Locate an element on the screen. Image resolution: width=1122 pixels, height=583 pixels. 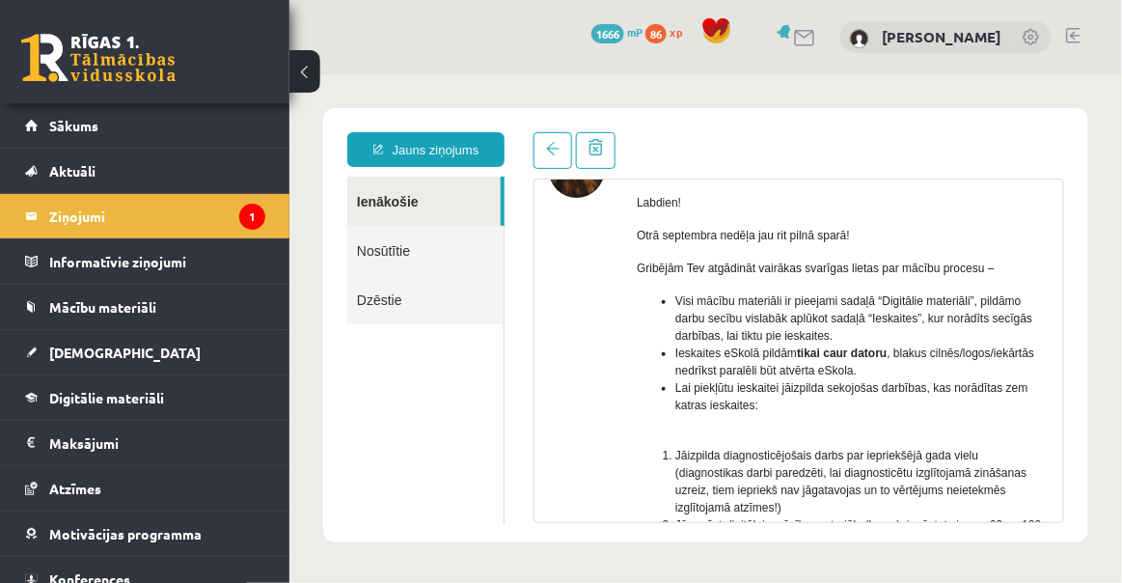
legend: Maksājumi is located at coordinates (157, 443).